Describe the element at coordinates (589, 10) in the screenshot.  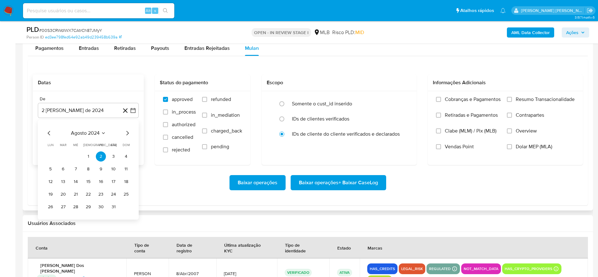
I see `a: Sair` at that location.